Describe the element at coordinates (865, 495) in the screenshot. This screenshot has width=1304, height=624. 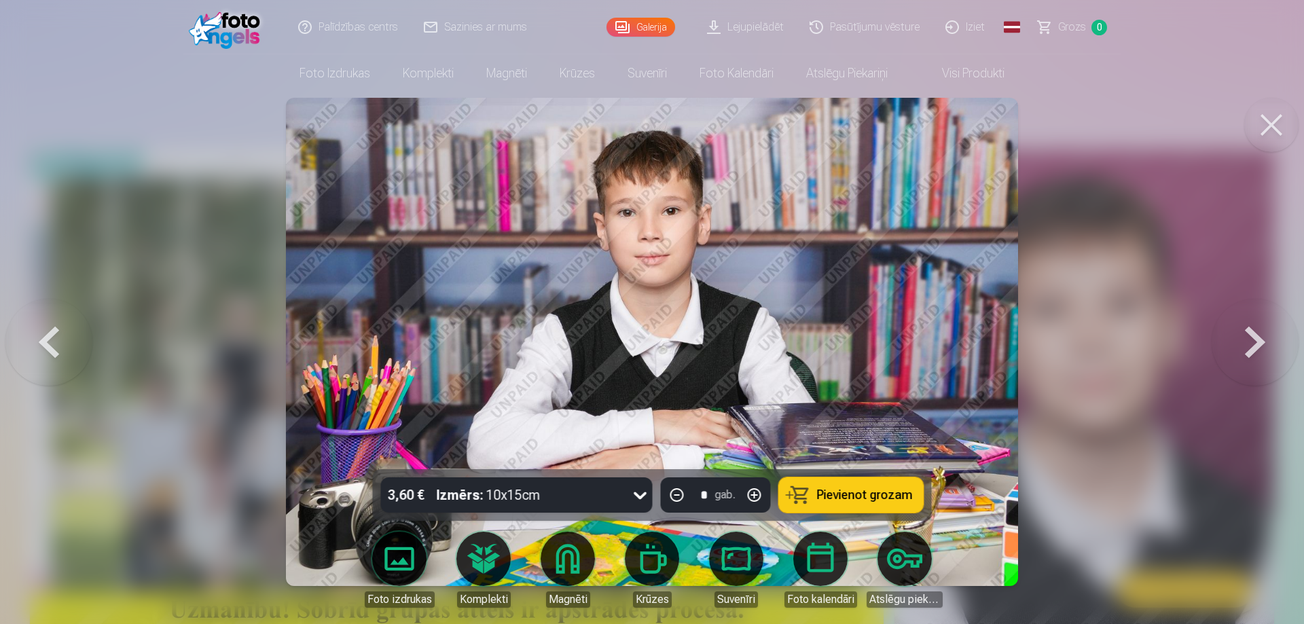
I see `span: Pievienot grozam` at that location.